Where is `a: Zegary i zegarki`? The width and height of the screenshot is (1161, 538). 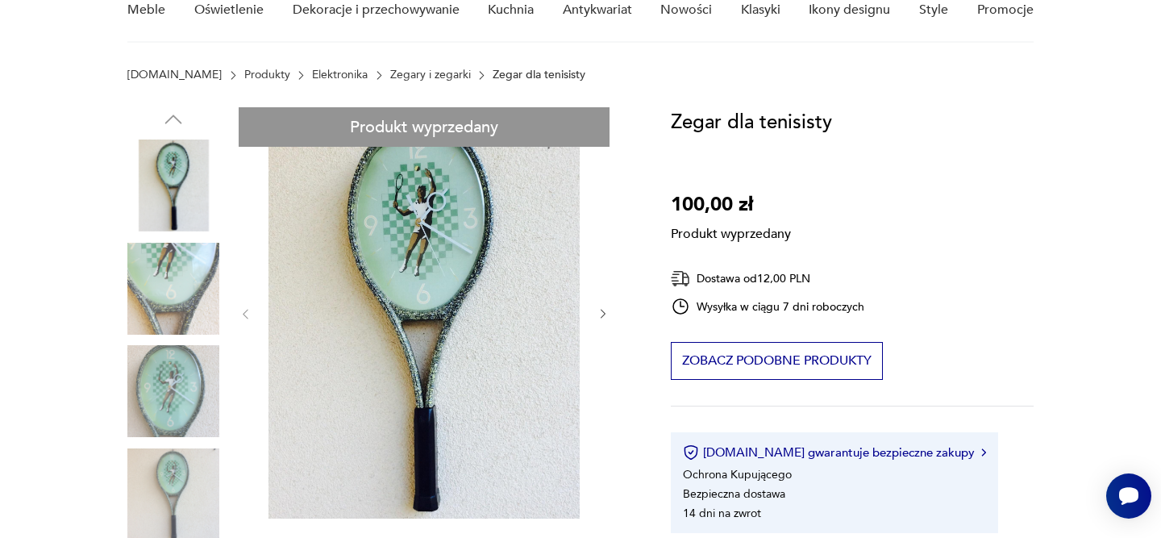 a: Zegary i zegarki is located at coordinates (430, 75).